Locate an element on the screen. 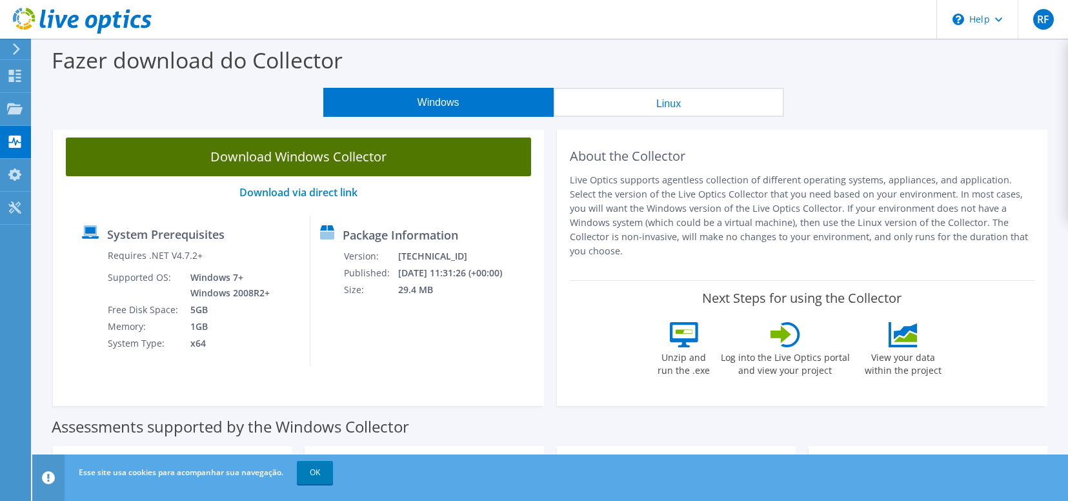 This screenshot has height=501, width=1068. svg: \n is located at coordinates (959, 19).